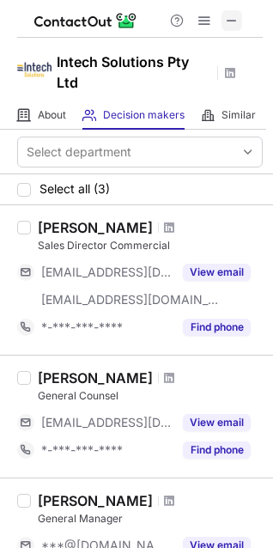 The width and height of the screenshot is (273, 548). What do you see at coordinates (34, 70) in the screenshot?
I see `img: eca326d9fddd5ef0e509d297b930d176` at bounding box center [34, 70].